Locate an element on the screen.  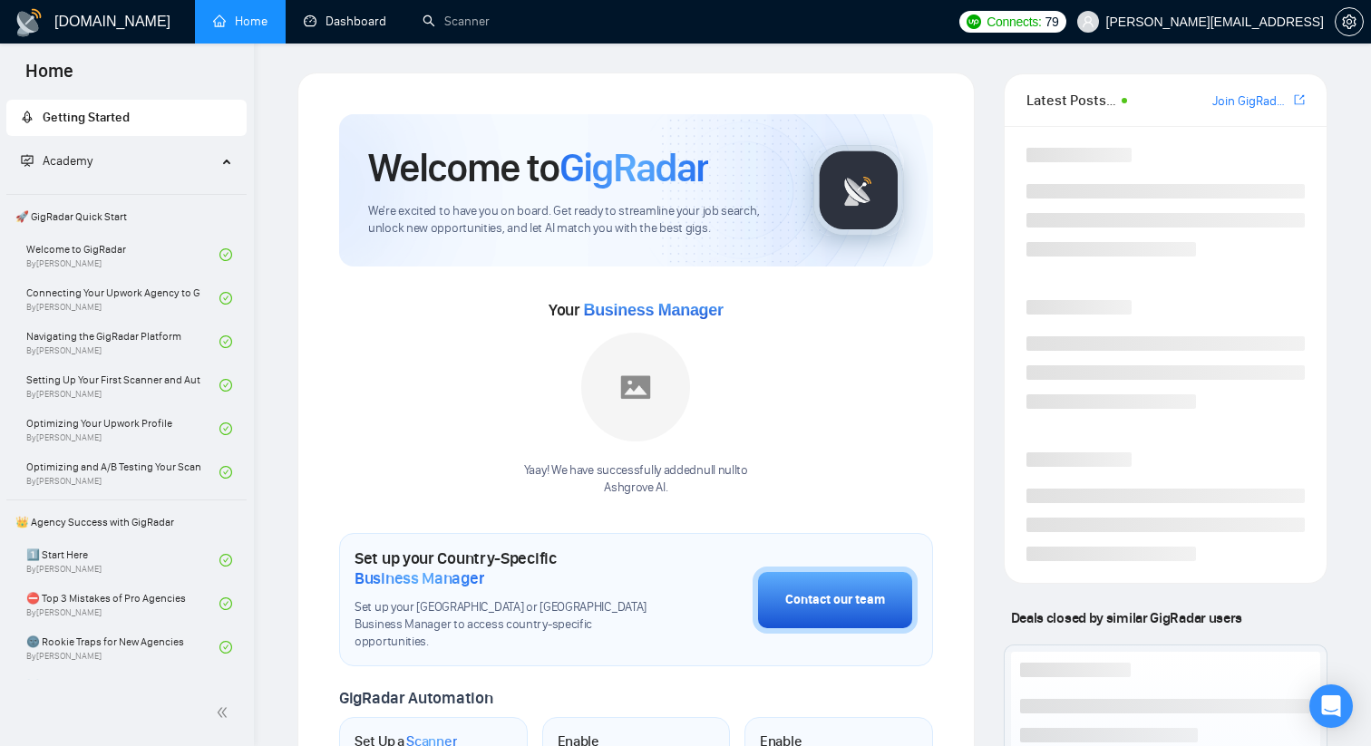
img: placeholder.png is located at coordinates (635, 387).